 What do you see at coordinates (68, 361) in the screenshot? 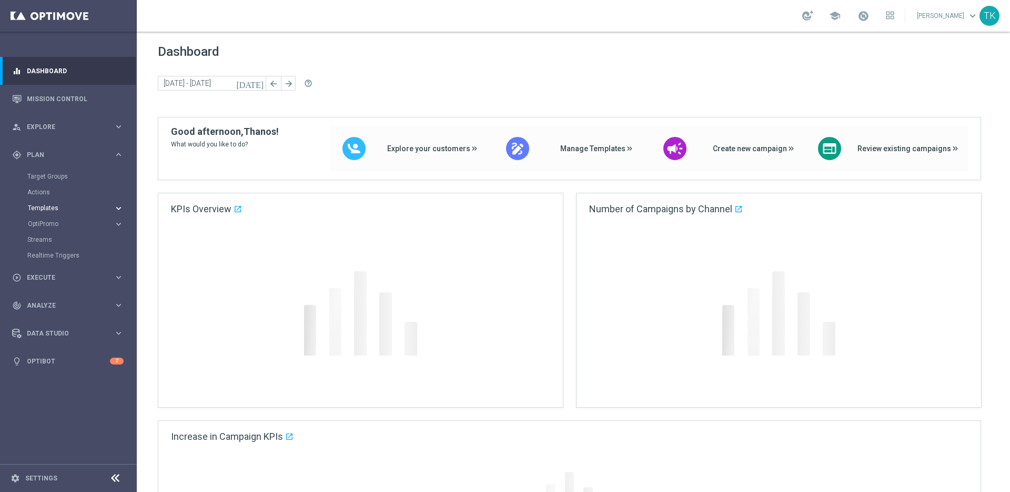
I see `div: Optibot` at bounding box center [68, 361].